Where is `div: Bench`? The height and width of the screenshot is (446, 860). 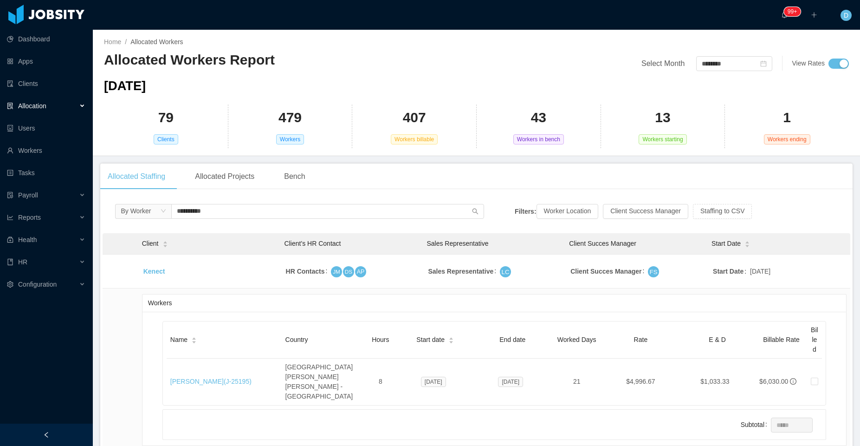 div: Bench is located at coordinates (294, 176).